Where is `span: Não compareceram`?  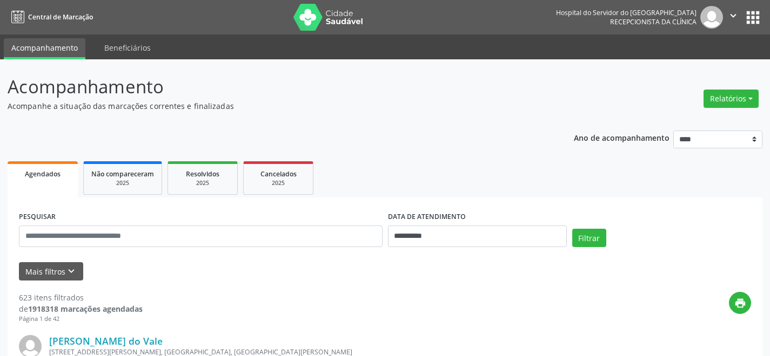 span: Não compareceram is located at coordinates (123, 174).